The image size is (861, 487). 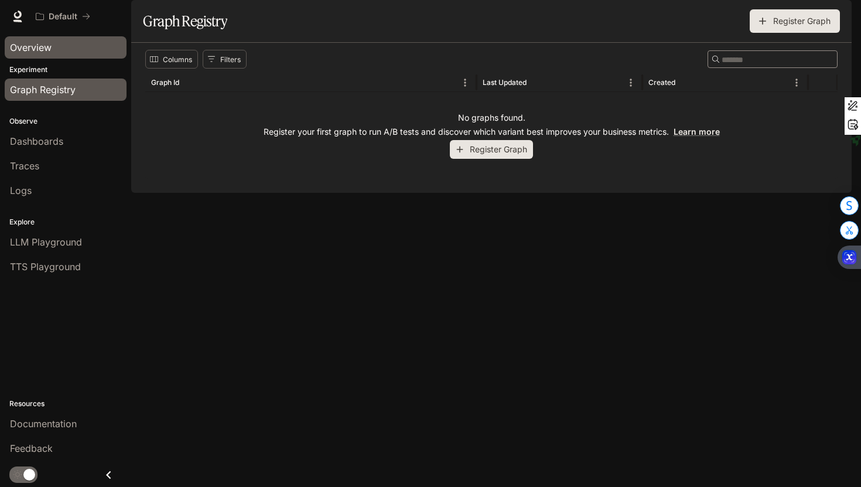 I want to click on p: No graphs found., so click(x=492, y=118).